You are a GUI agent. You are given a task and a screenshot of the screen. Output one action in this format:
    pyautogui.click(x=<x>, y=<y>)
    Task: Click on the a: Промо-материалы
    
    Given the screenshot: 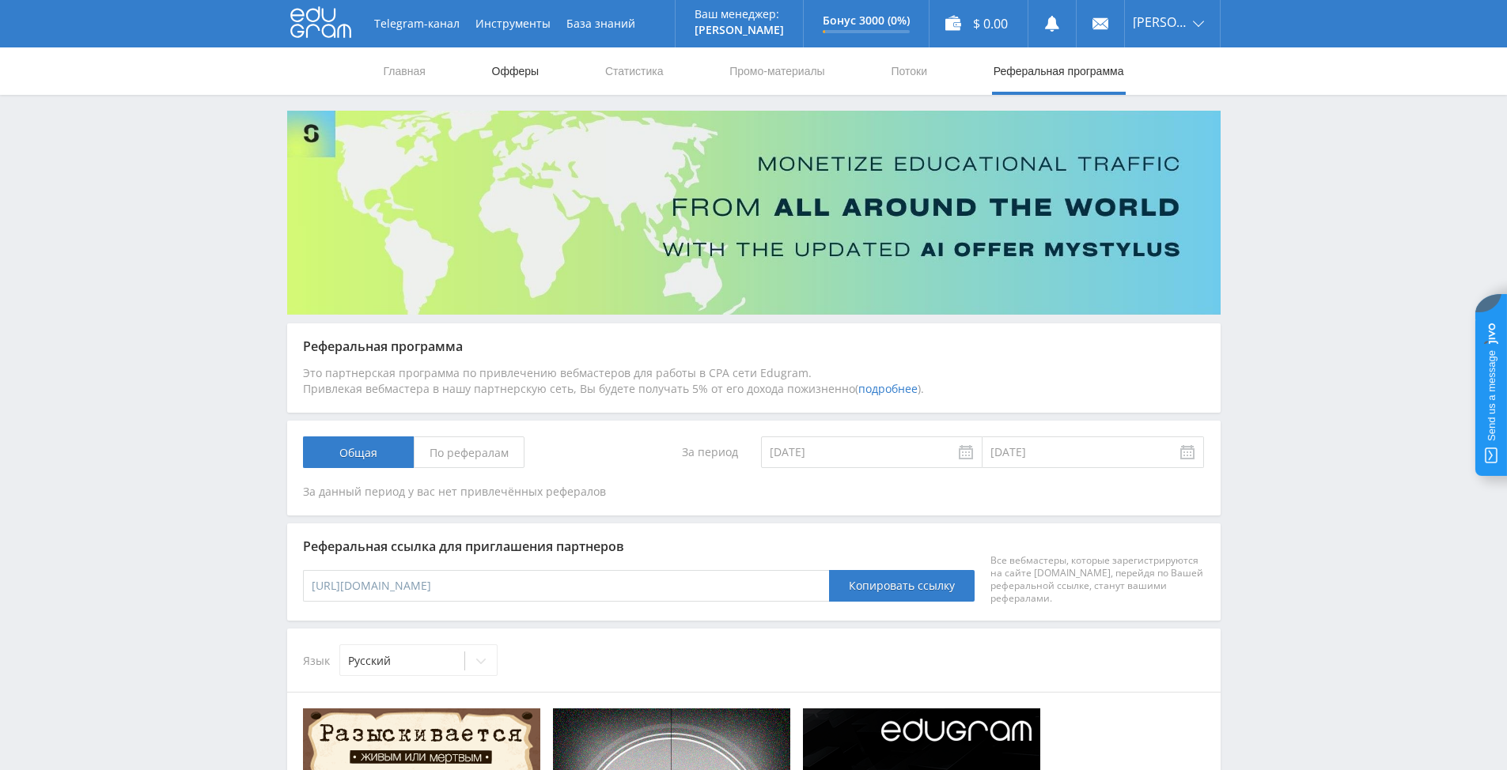 What is the action you would take?
    pyautogui.click(x=777, y=71)
    